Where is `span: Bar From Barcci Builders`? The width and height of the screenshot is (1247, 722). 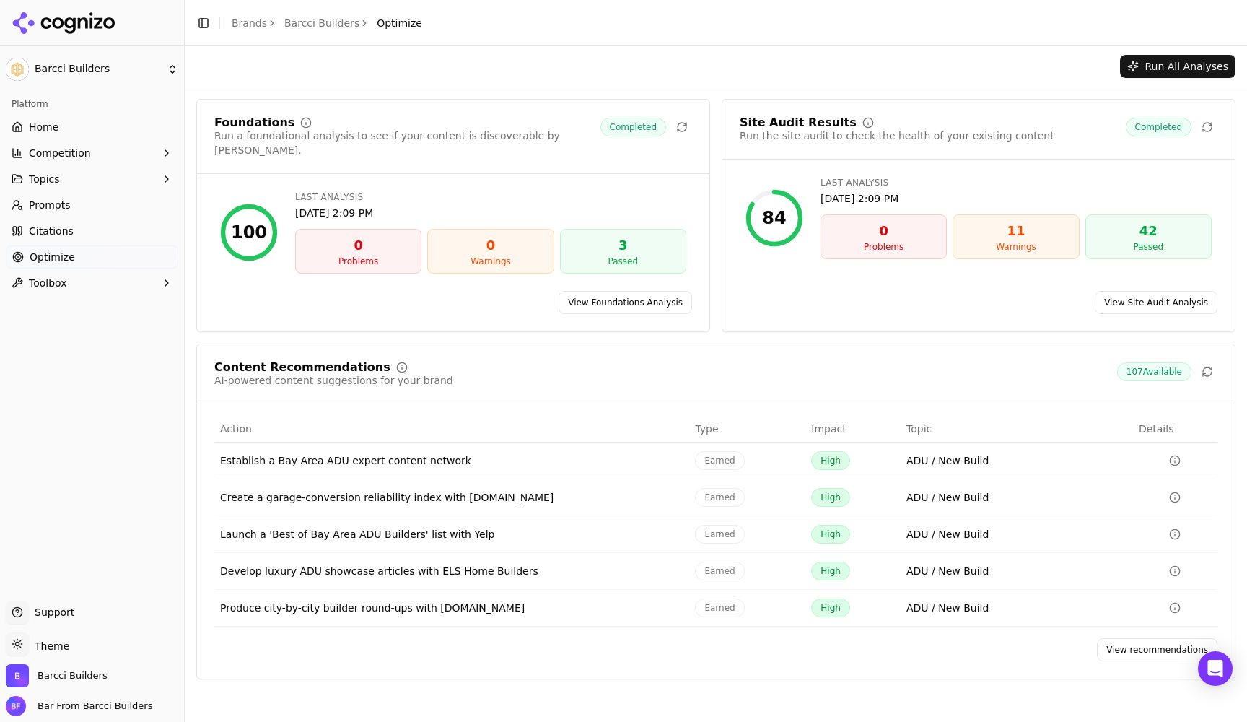
span: Bar From Barcci Builders is located at coordinates (92, 706).